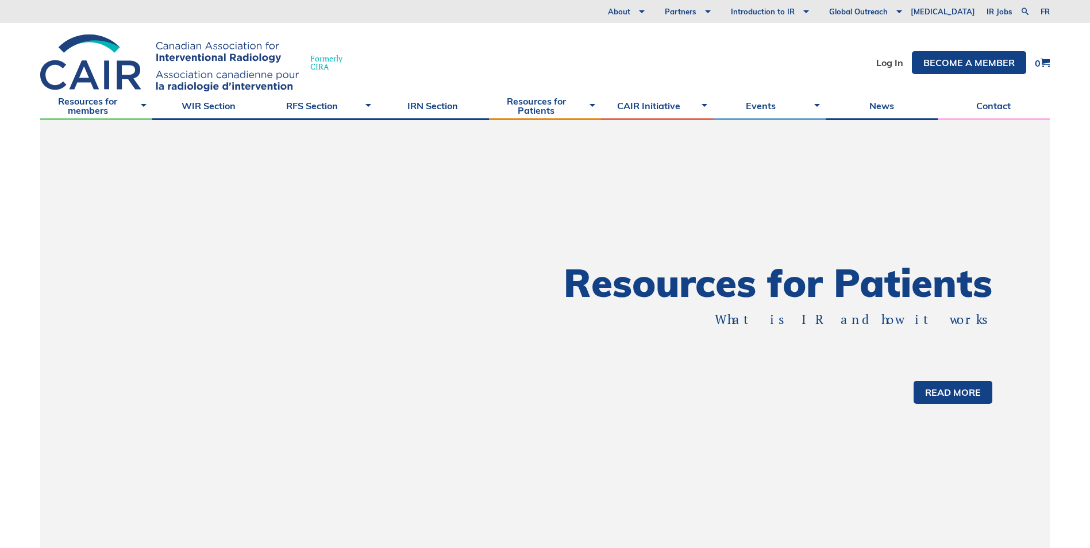 This screenshot has width=1090, height=548. What do you see at coordinates (326, 63) in the screenshot?
I see `span: Formerly CIRA` at bounding box center [326, 63].